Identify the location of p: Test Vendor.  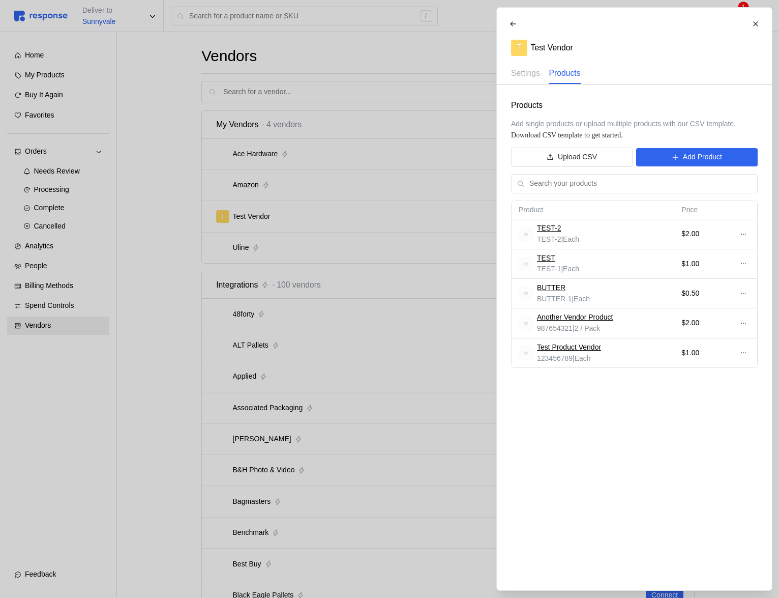
(551, 47).